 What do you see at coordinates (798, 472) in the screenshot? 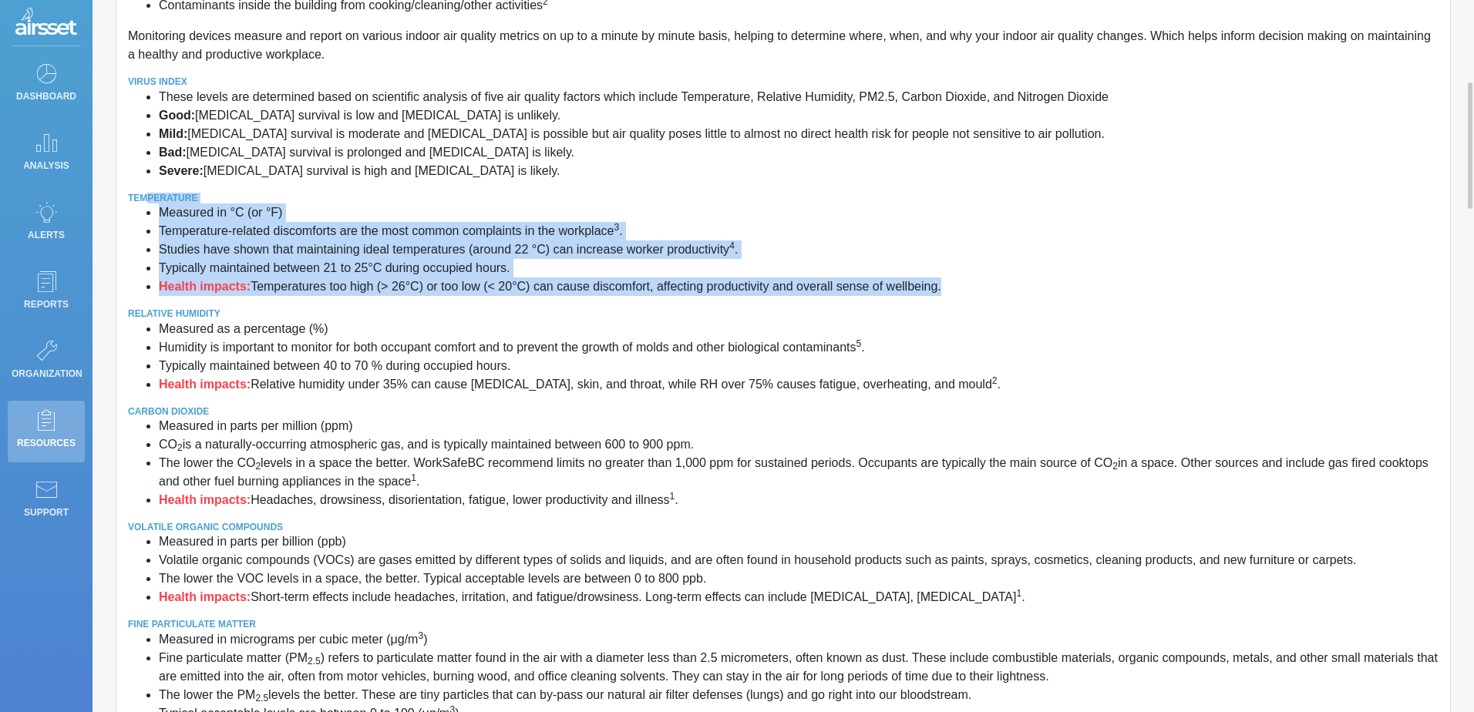
I see `li: The lower the CO levels in a space the better. WorkSafeBC recommend limits no greater than 1,000 ...` at bounding box center [798, 472].